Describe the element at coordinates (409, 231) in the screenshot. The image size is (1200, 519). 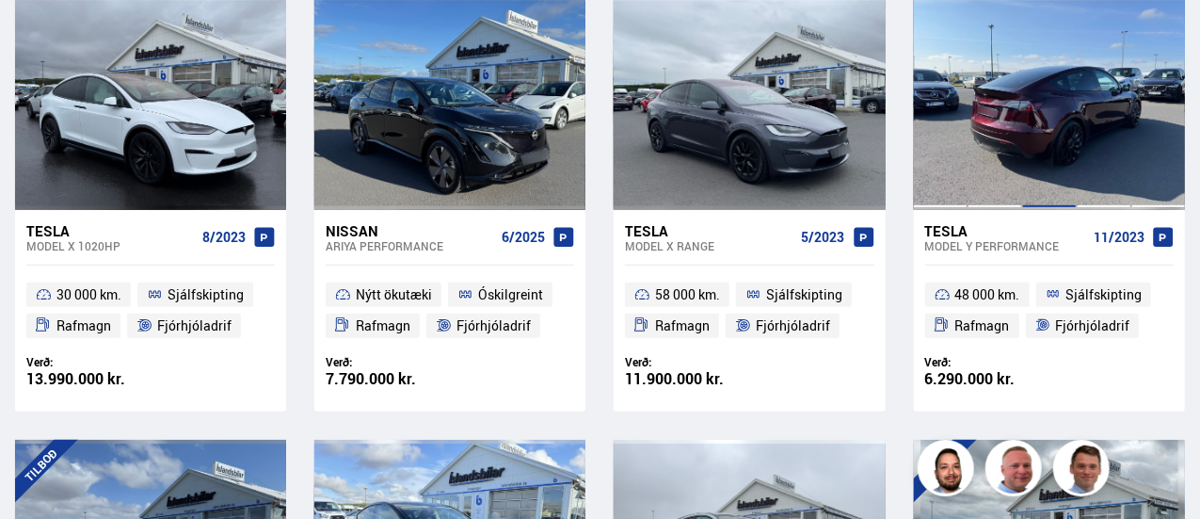
I see `div: Nissan` at that location.